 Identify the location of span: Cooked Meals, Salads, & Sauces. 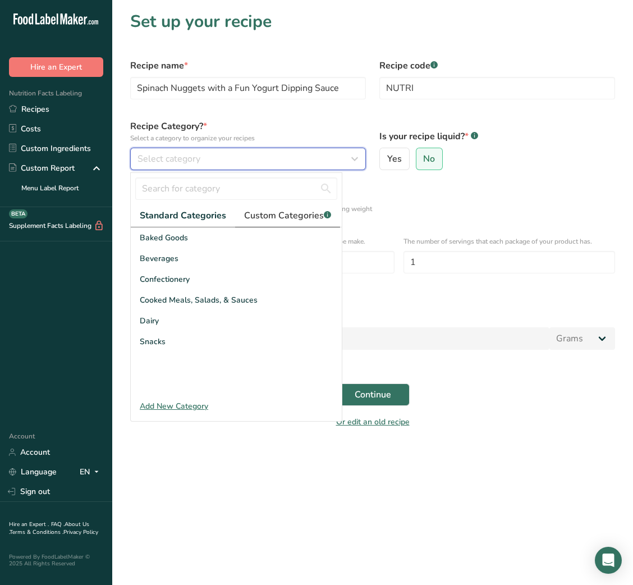
(199, 300).